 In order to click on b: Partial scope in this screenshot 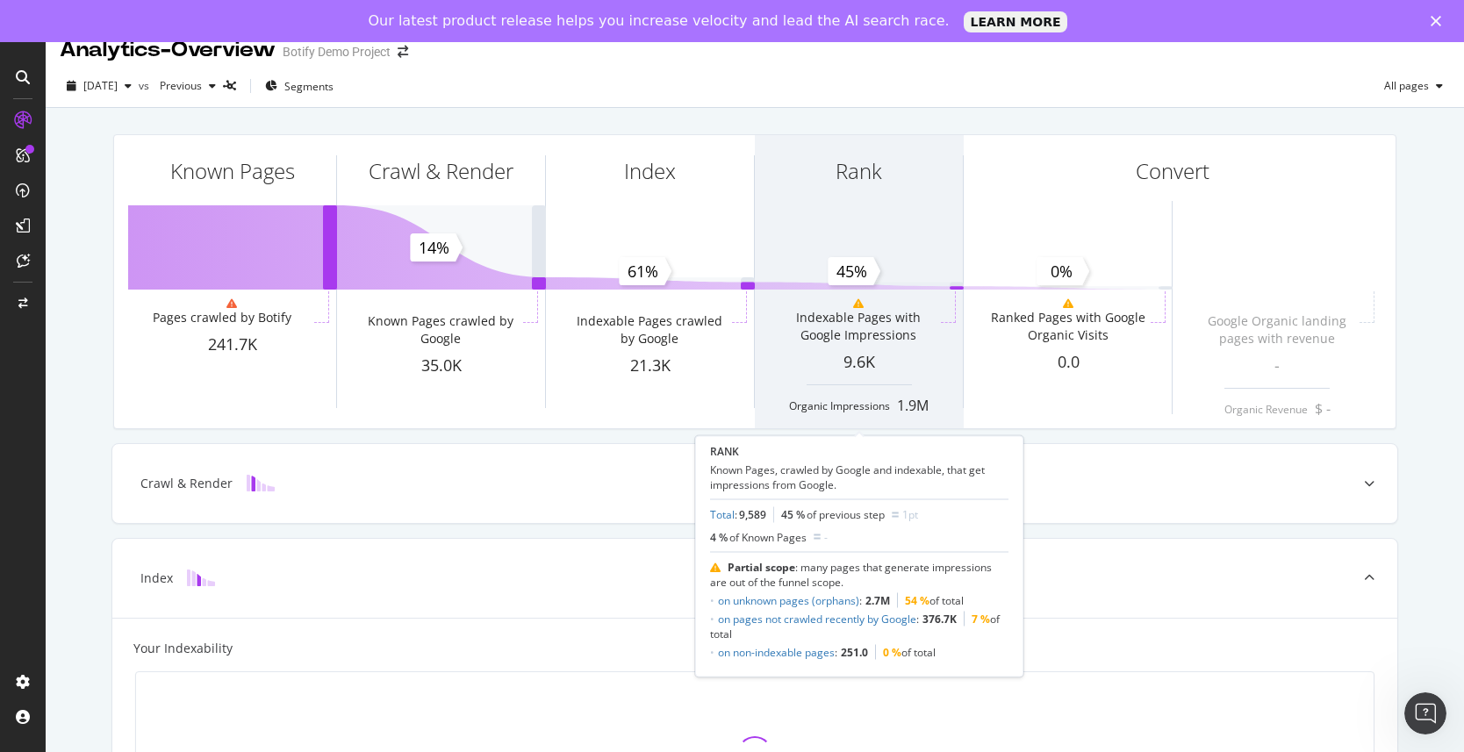, I will do `click(761, 566)`.